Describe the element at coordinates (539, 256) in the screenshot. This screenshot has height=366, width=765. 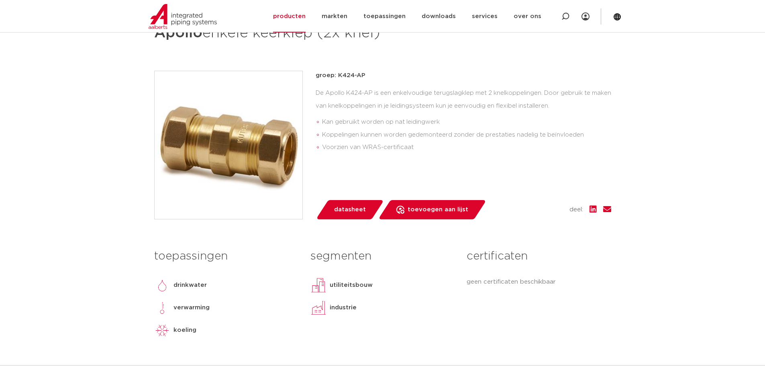
I see `h3: certificaten` at that location.